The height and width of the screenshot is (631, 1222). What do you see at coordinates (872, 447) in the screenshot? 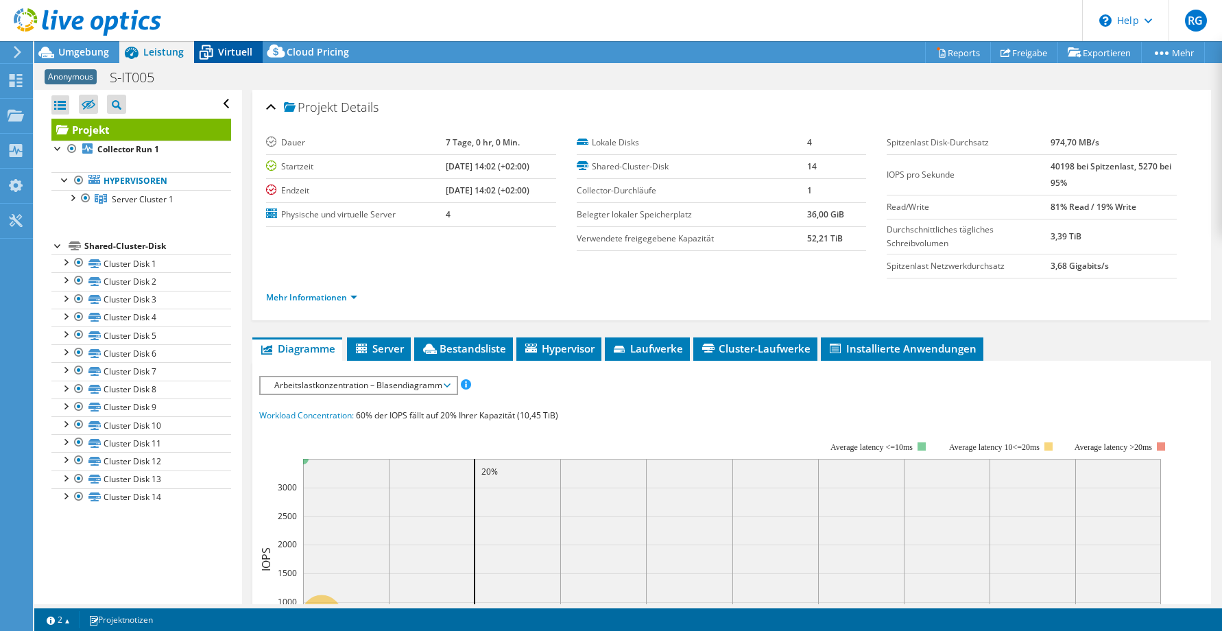
I see `tspan: Average latency <=10ms` at bounding box center [872, 447].